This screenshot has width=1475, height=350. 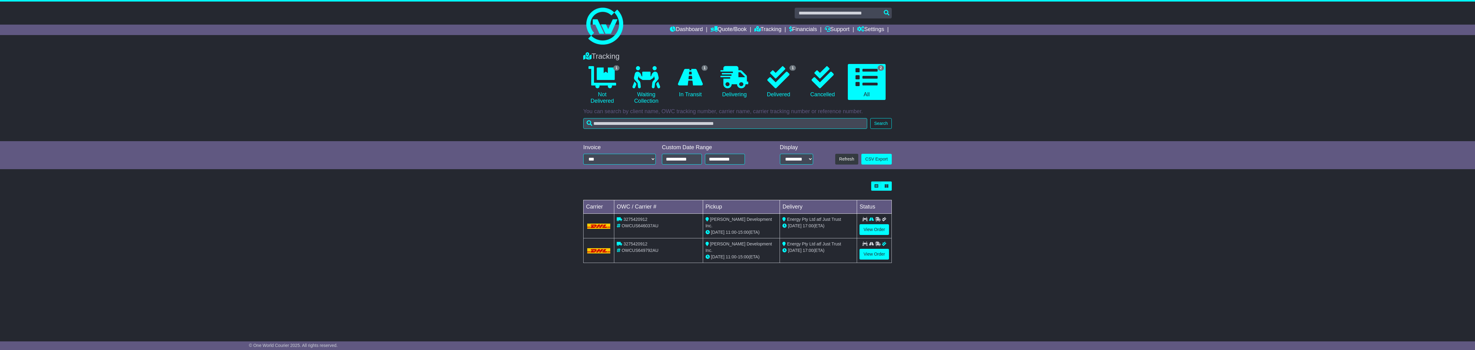 What do you see at coordinates (741, 207) in the screenshot?
I see `td: Pickup` at bounding box center [741, 207].